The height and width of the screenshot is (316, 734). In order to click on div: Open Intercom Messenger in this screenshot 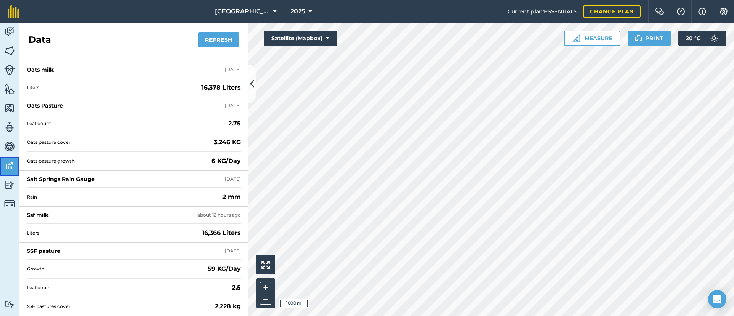, I will do `click(717, 299)`.